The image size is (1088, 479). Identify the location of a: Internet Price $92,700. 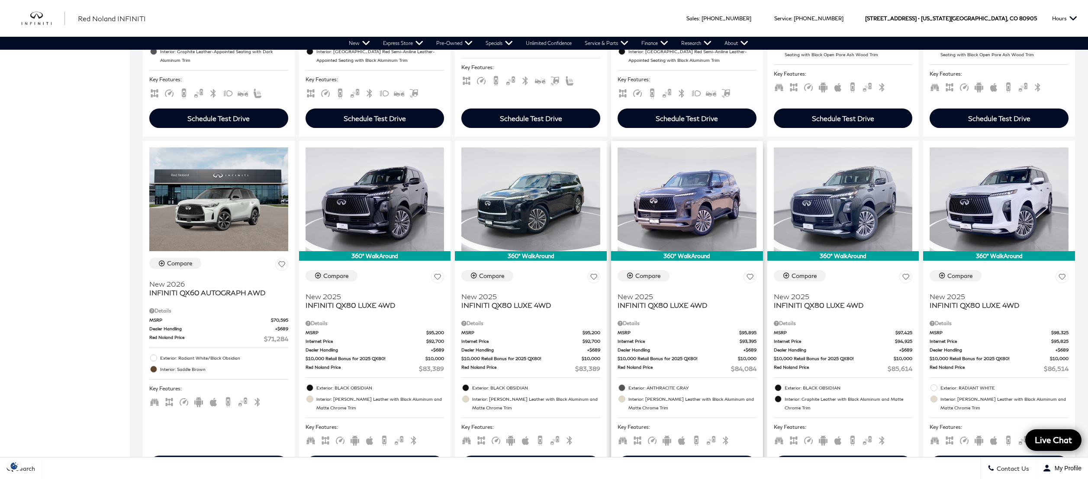
(530, 341).